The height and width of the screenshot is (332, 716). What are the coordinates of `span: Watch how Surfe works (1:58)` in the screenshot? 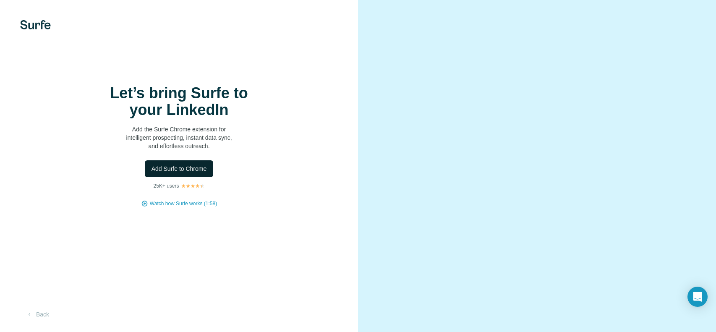 It's located at (184, 204).